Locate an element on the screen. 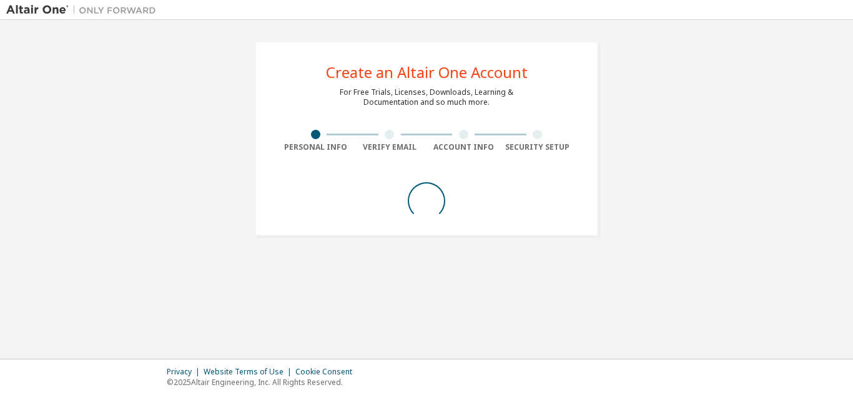 The height and width of the screenshot is (395, 853). div: Cookie Consent is located at coordinates (327, 372).